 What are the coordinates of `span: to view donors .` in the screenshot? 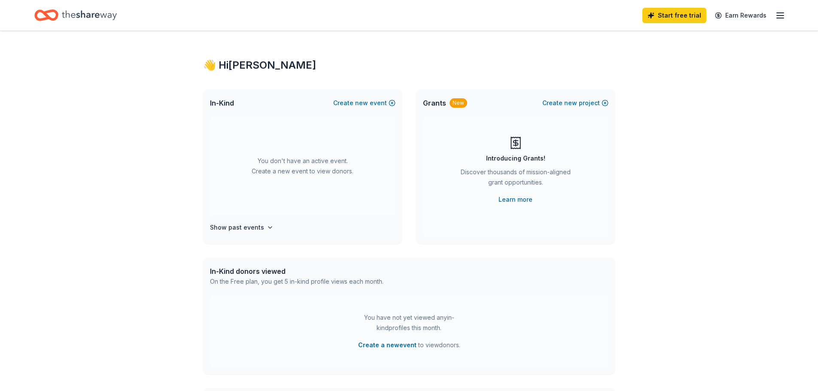 It's located at (409, 345).